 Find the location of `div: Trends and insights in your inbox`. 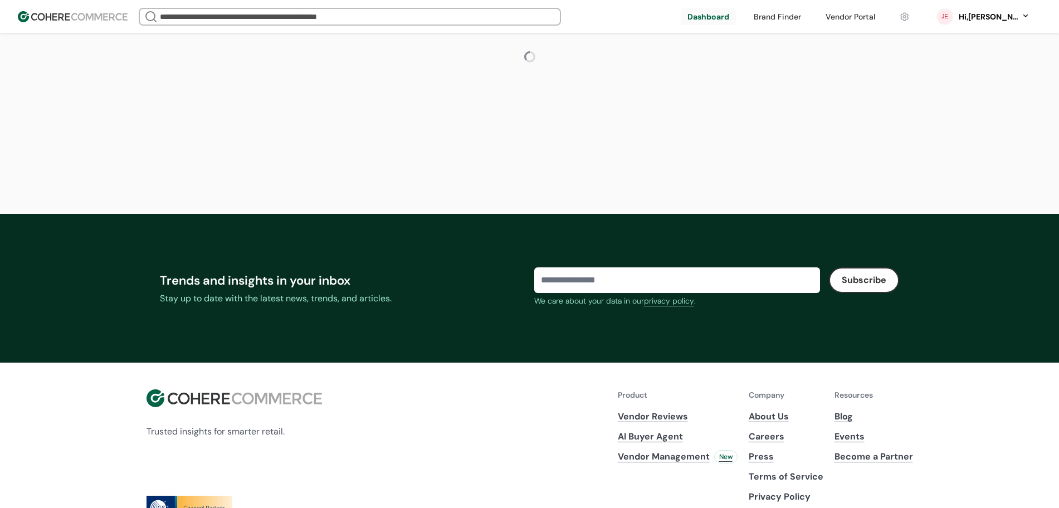

div: Trends and insights in your inbox is located at coordinates (343, 280).